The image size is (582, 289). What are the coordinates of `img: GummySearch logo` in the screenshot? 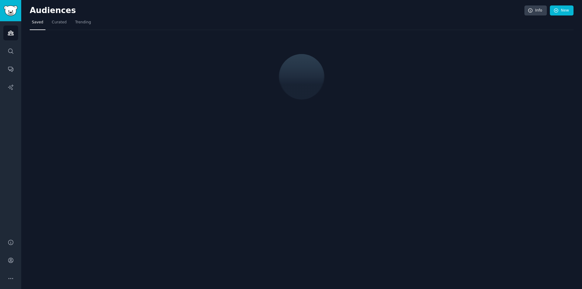 It's located at (11, 11).